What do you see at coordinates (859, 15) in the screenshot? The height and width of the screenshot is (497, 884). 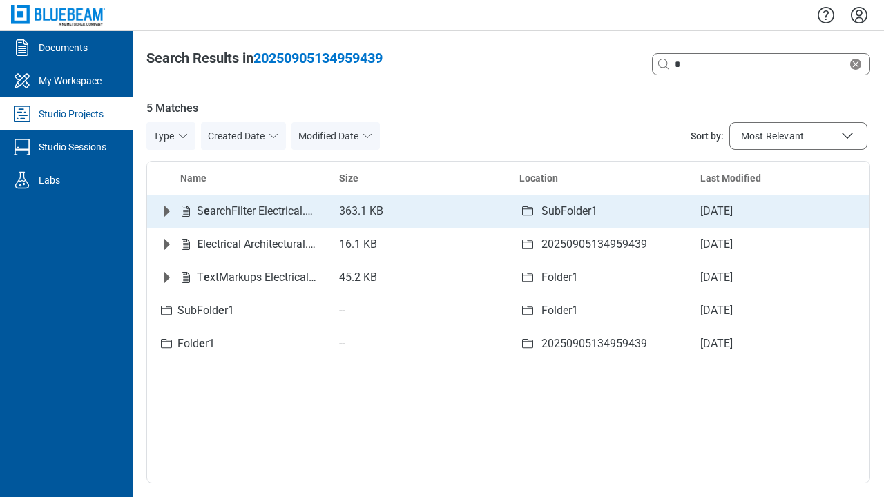 I see `button: Settings` at bounding box center [859, 15].